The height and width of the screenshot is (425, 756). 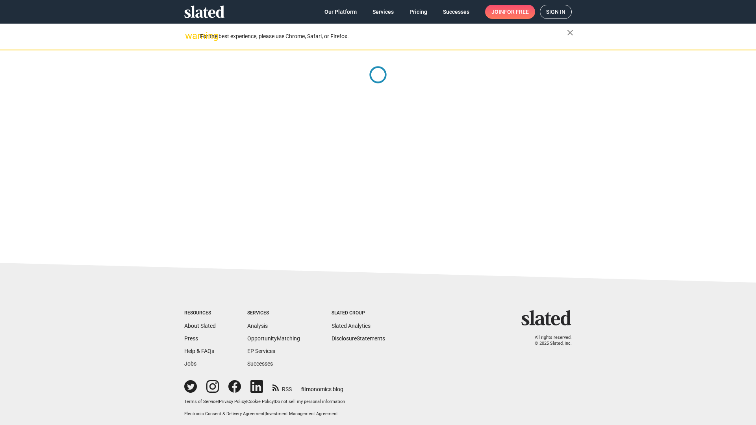 I want to click on a: Our Platform, so click(x=340, y=12).